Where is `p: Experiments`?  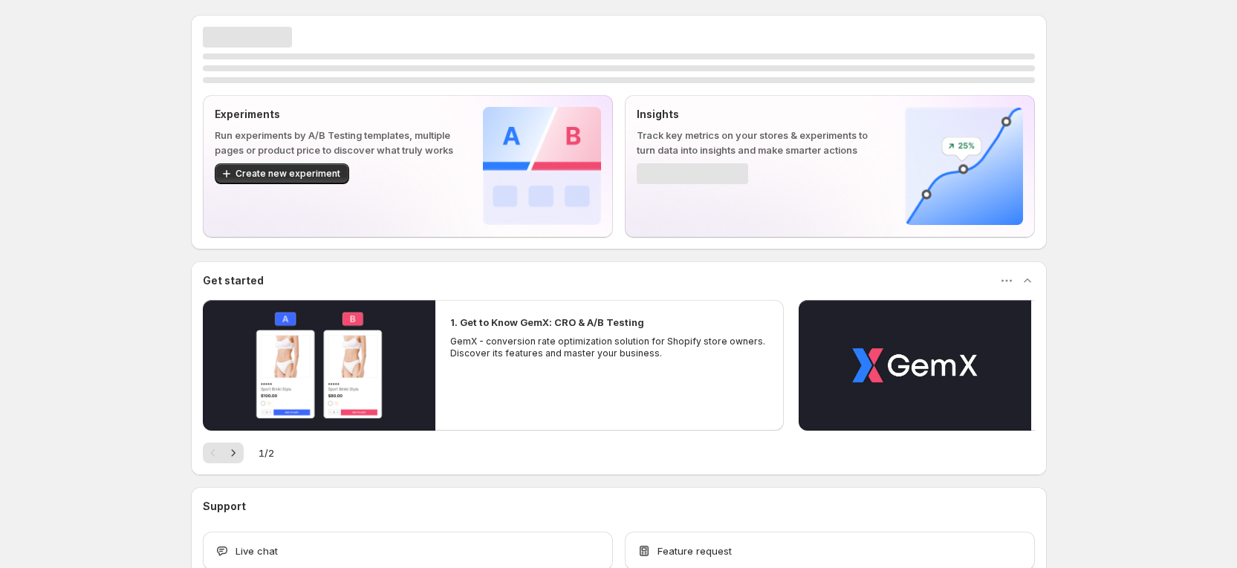 p: Experiments is located at coordinates (337, 114).